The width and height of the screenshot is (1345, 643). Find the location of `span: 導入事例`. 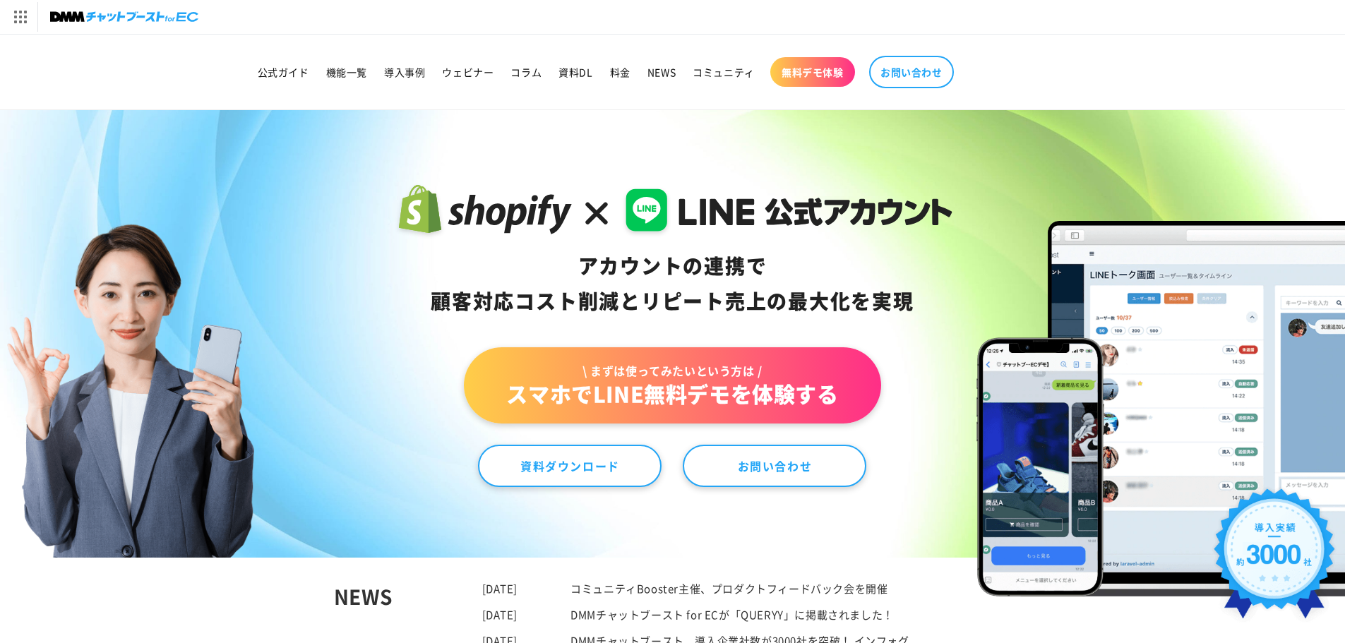

span: 導入事例 is located at coordinates (404, 72).